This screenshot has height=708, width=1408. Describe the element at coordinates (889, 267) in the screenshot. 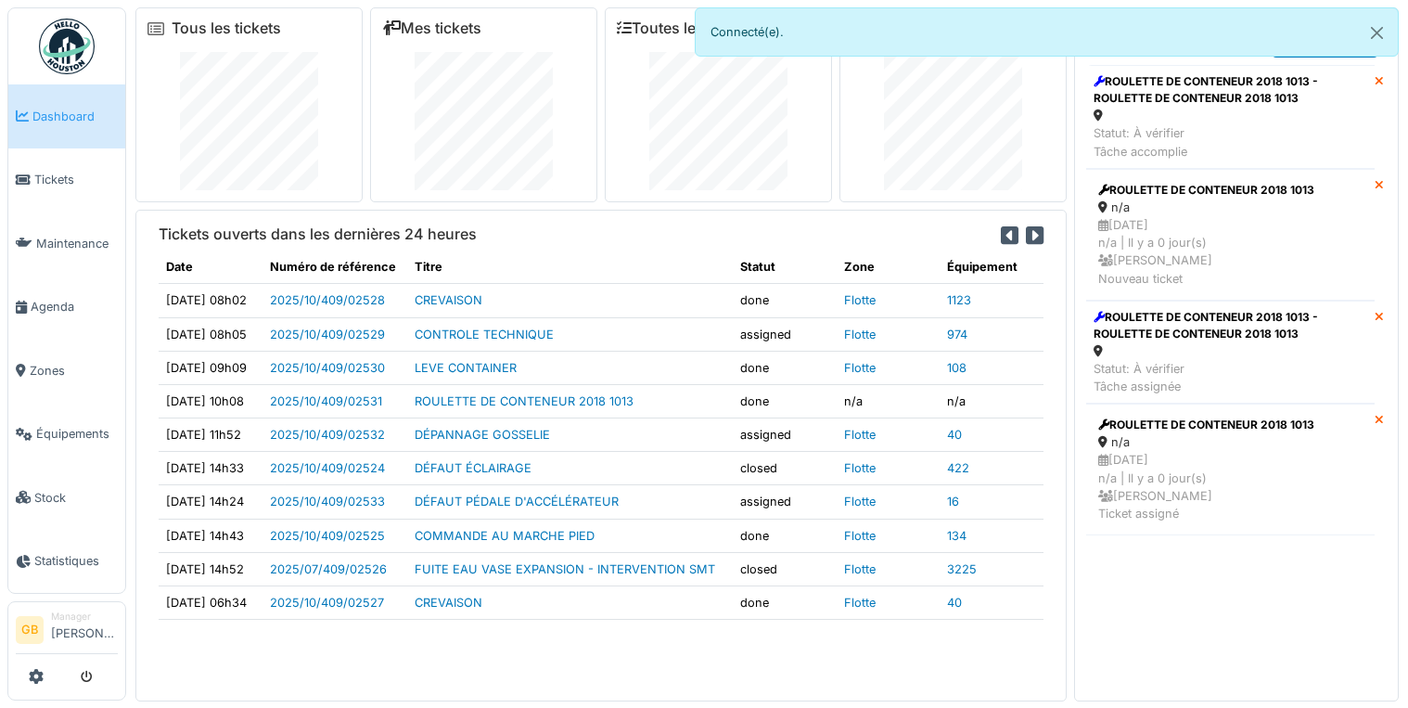

I see `th: Zone` at that location.